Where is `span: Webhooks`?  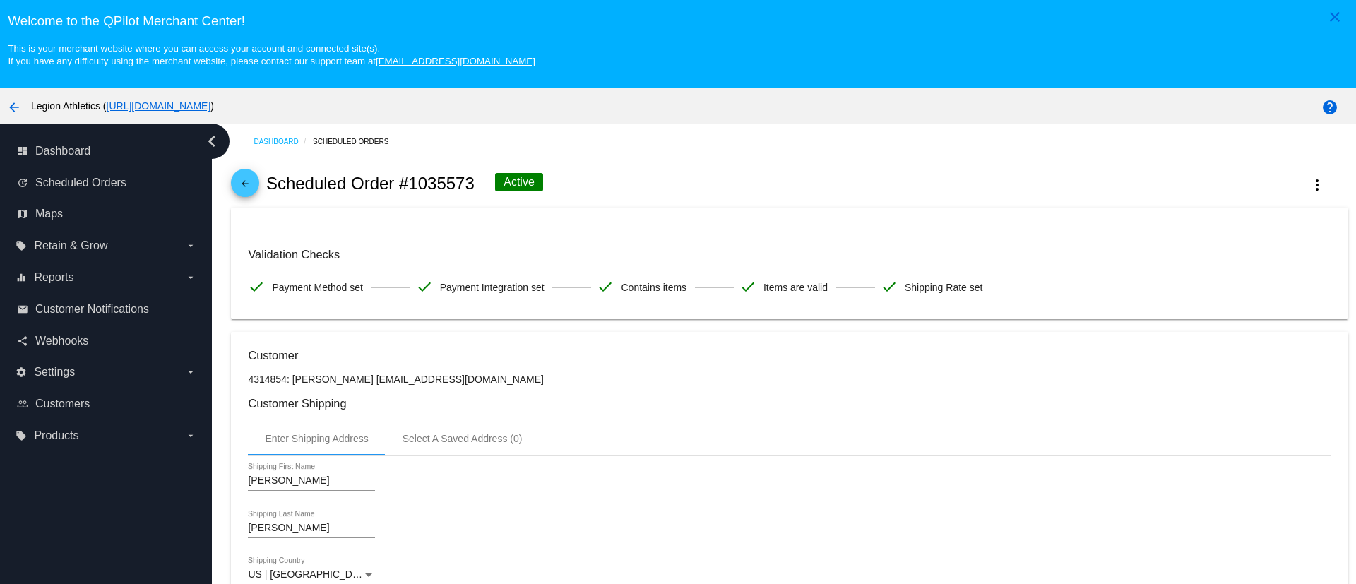
span: Webhooks is located at coordinates (61, 341).